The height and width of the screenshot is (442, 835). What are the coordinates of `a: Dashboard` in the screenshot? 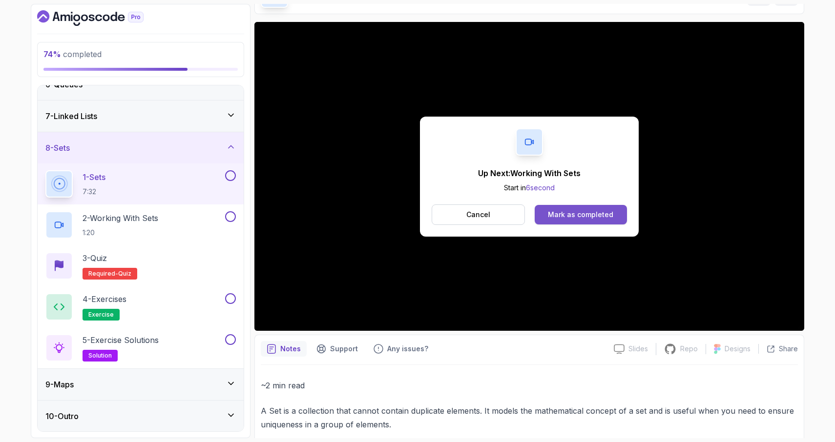 It's located at (102, 18).